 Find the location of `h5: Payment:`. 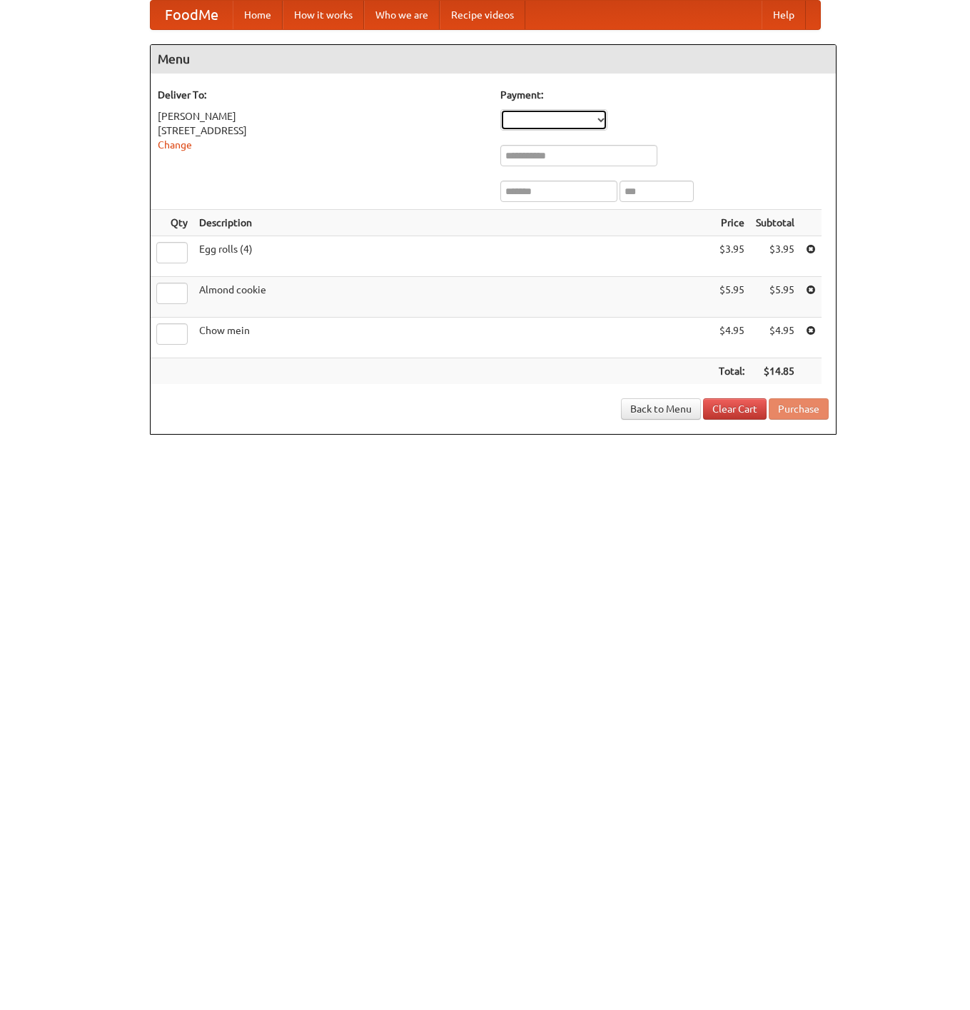

h5: Payment: is located at coordinates (664, 95).